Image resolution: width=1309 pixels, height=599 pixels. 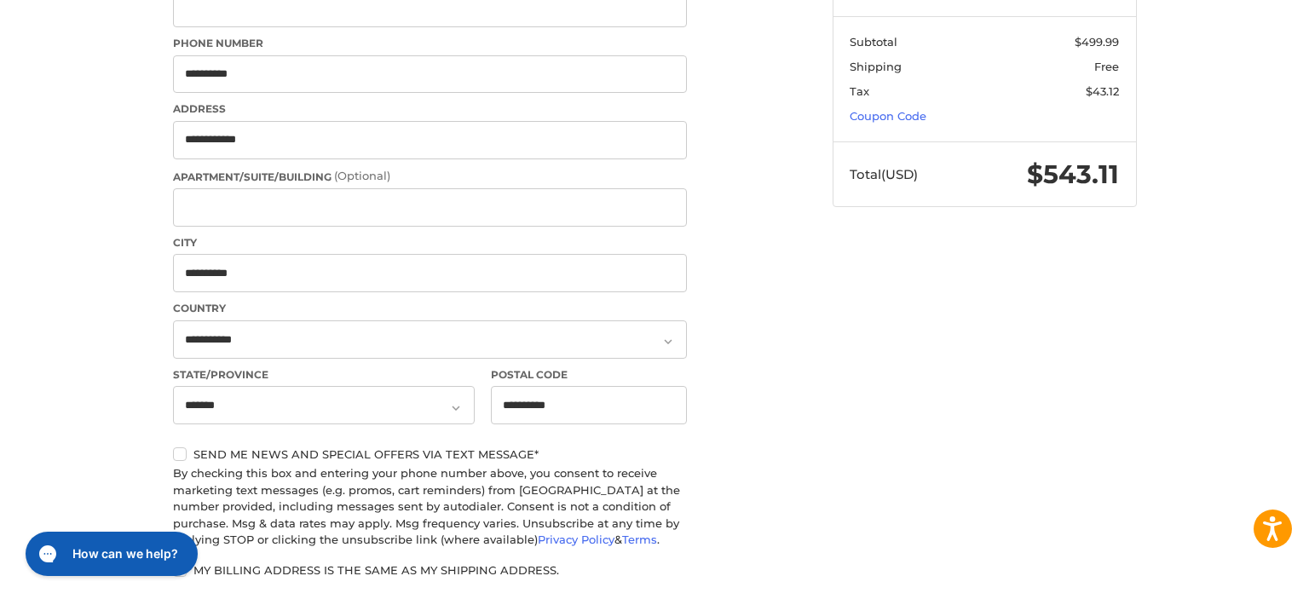 I want to click on label: Apartment/Suite/Building, so click(x=429, y=176).